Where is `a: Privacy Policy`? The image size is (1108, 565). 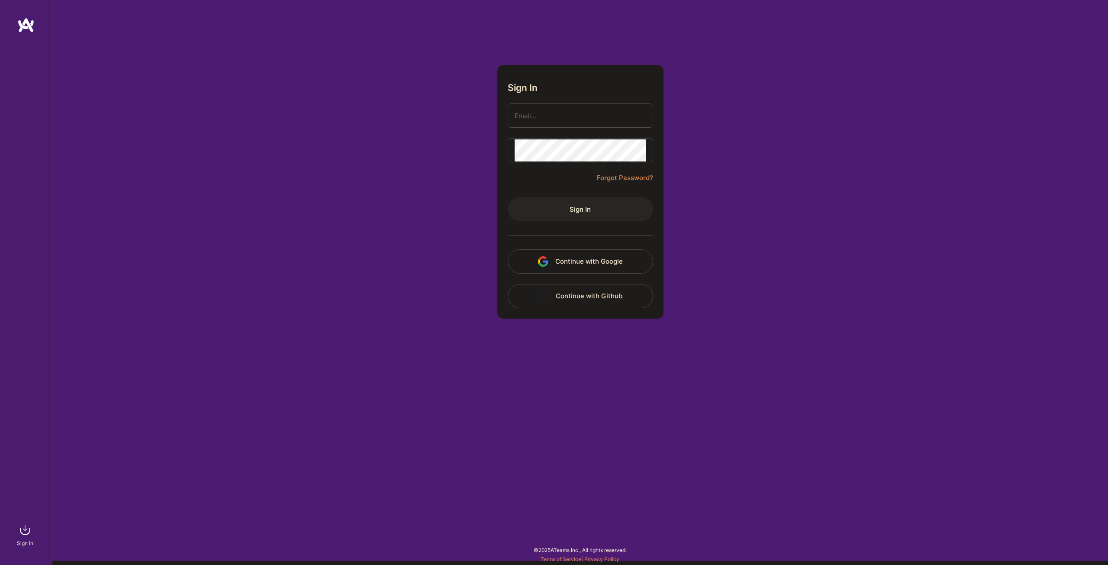
a: Privacy Policy is located at coordinates (601, 559).